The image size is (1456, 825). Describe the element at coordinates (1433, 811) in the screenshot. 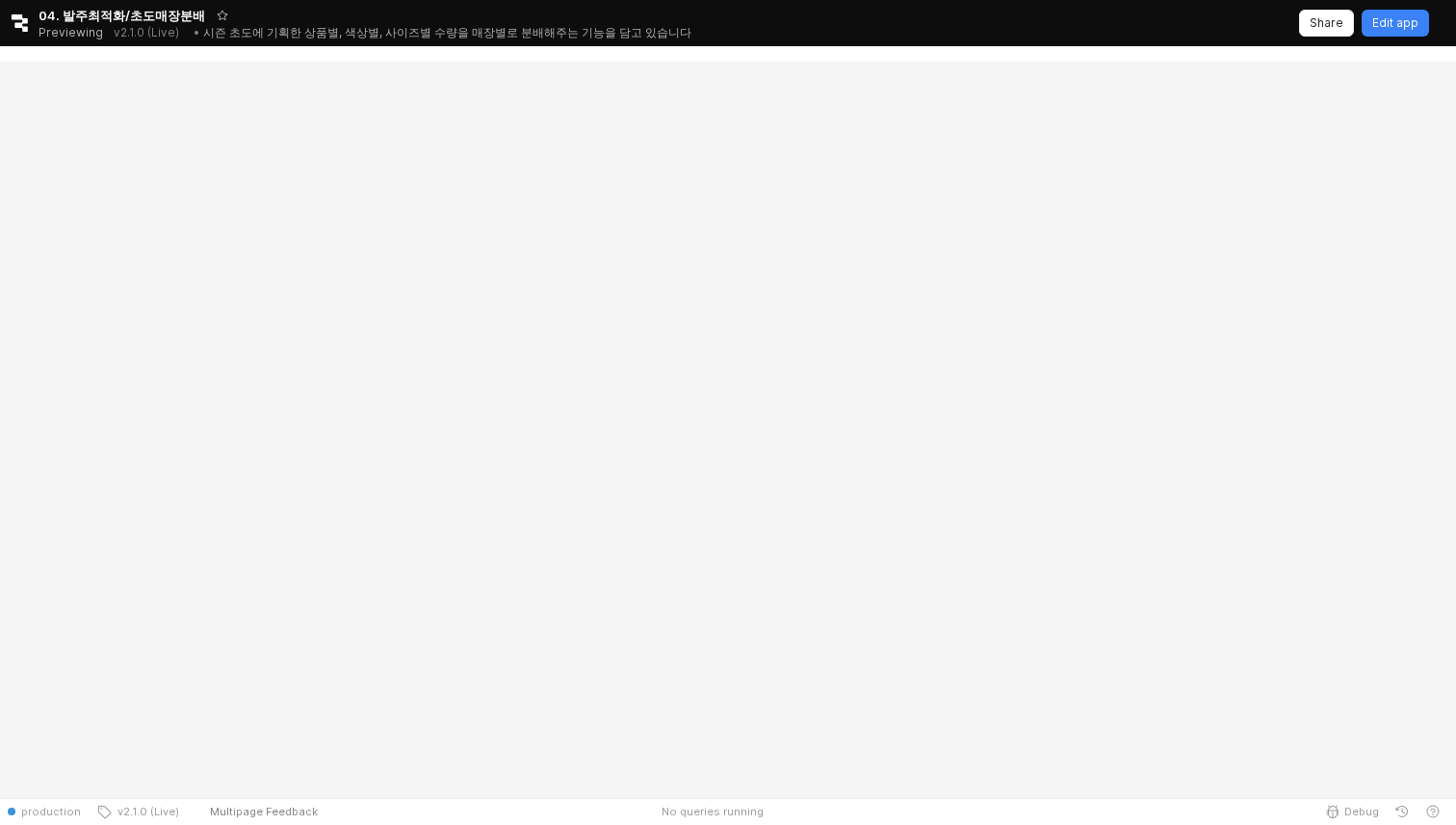

I see `button: Help` at that location.